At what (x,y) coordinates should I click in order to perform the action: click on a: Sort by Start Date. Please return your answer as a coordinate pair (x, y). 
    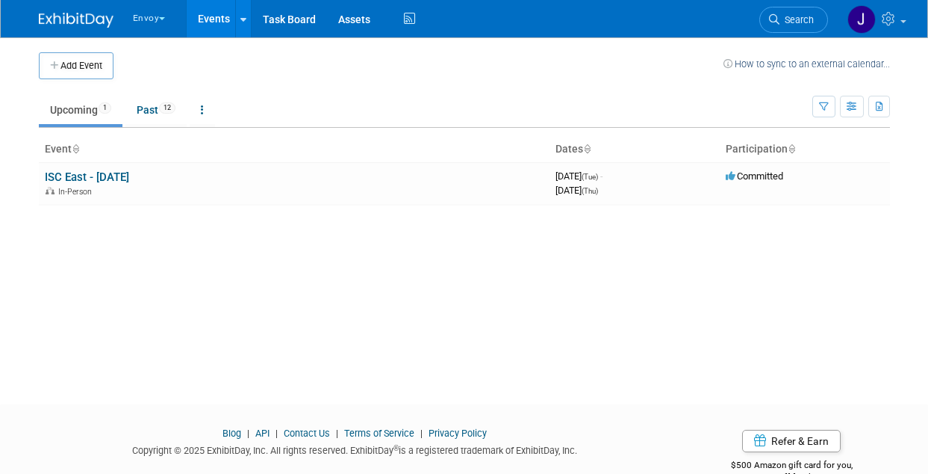
    Looking at the image, I should click on (587, 149).